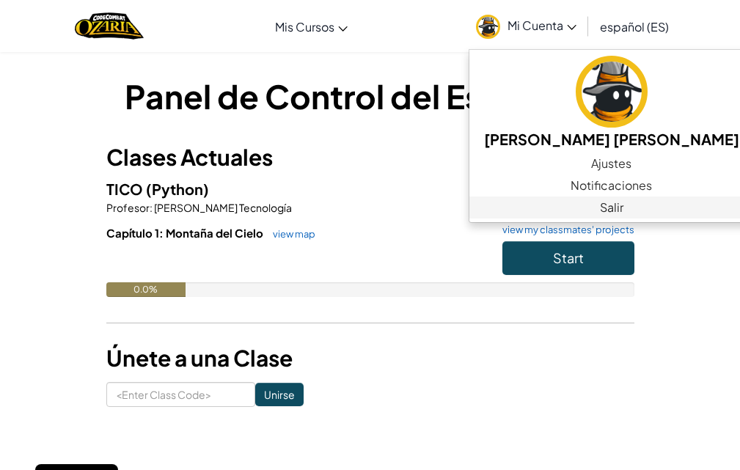  What do you see at coordinates (370, 358) in the screenshot?
I see `h3: Únete a una Clase` at bounding box center [370, 358].